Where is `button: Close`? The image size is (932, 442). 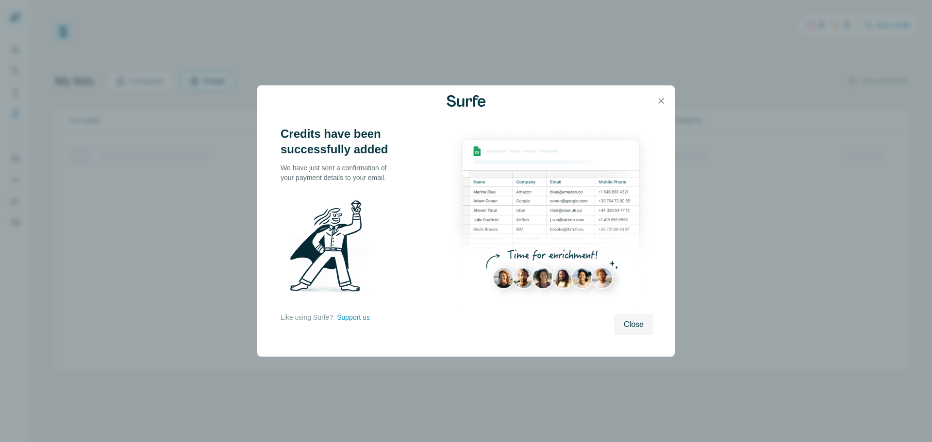
button: Close is located at coordinates (633, 325).